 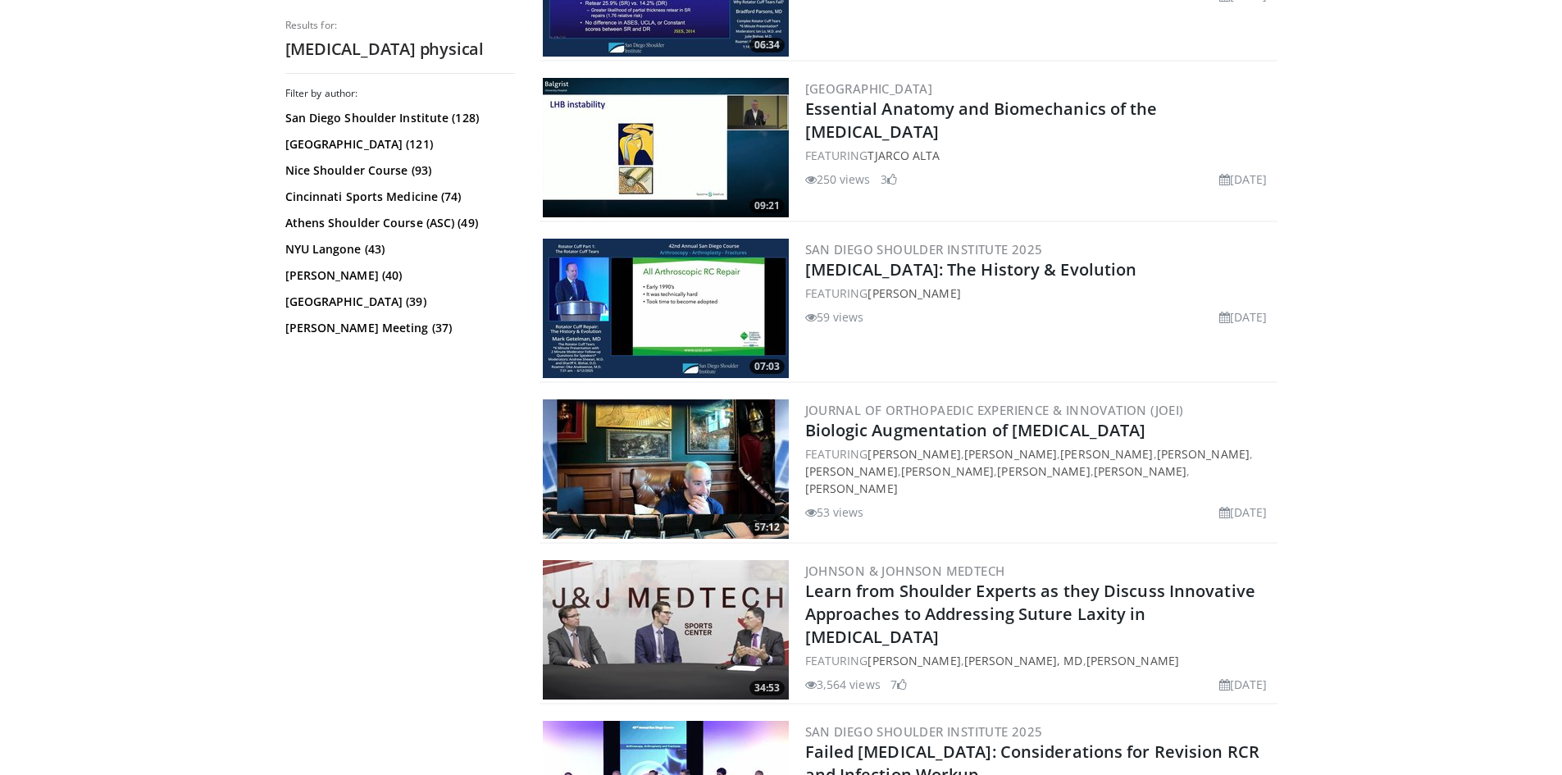 I want to click on a: Cincinnati Sports Medicine (74), so click(x=398, y=197).